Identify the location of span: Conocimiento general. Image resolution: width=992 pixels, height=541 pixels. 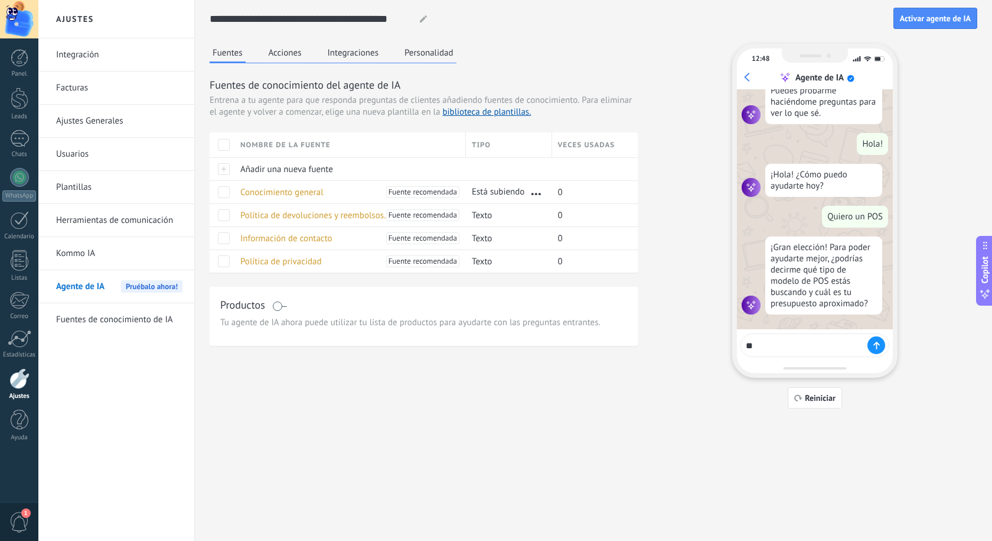
(282, 192).